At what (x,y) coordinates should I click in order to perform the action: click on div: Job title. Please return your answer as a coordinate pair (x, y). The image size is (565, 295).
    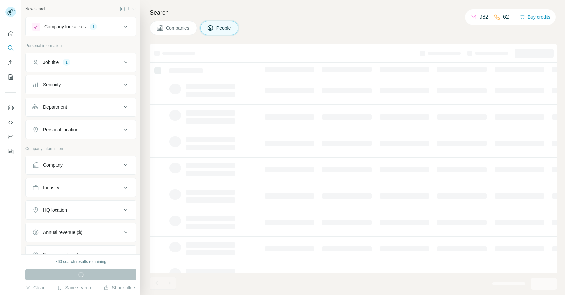
    Looking at the image, I should click on (51, 62).